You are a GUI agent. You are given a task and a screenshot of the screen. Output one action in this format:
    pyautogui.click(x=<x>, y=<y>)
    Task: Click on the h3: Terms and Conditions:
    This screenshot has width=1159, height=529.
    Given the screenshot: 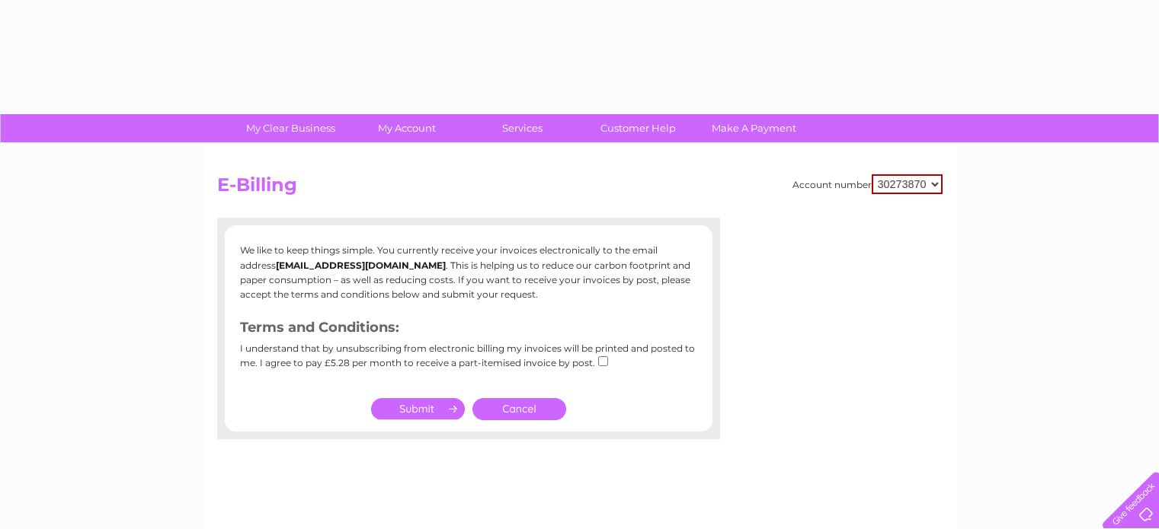 What is the action you would take?
    pyautogui.click(x=469, y=330)
    